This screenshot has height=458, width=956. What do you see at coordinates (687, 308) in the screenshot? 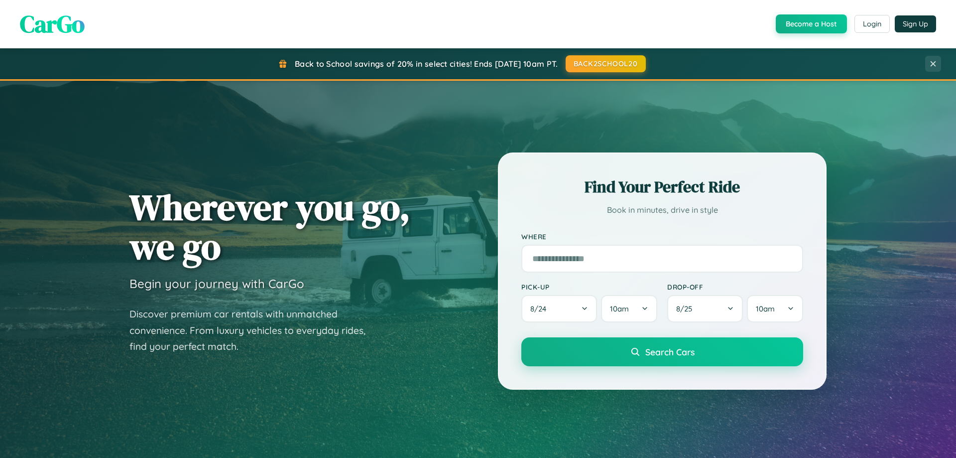
I see `span: 8 / 25` at bounding box center [687, 308].